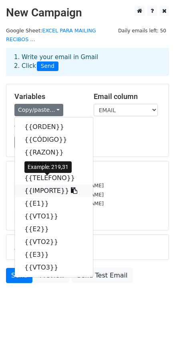 Image resolution: width=175 pixels, height=341 pixels. I want to click on a: EXCEL PARA MAILING RECIBOS ..., so click(51, 35).